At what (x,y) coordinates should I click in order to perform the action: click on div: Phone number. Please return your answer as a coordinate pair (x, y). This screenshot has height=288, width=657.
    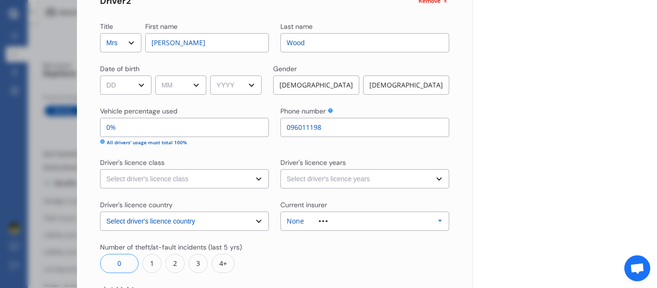
    Looking at the image, I should click on (303, 111).